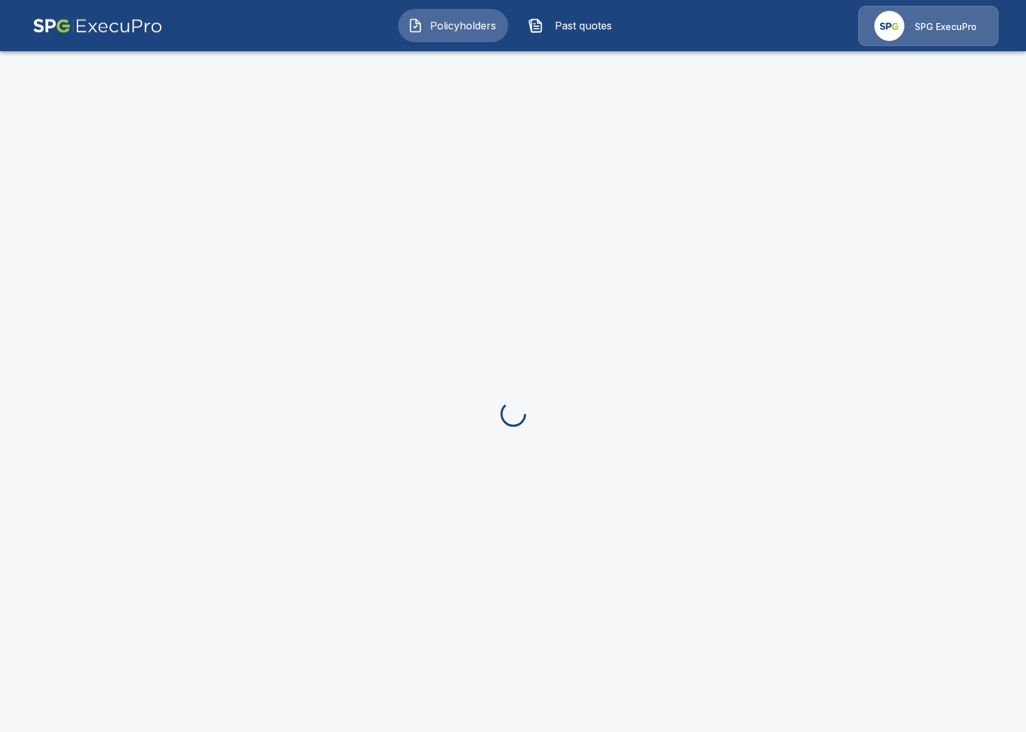  What do you see at coordinates (536, 26) in the screenshot?
I see `img: Past quotes Icon` at bounding box center [536, 26].